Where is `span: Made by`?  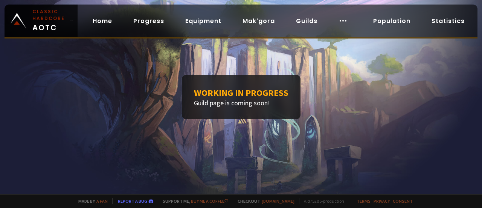 span: Made by is located at coordinates (91, 200).